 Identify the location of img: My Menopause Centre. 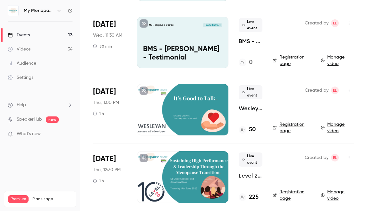
(13, 11).